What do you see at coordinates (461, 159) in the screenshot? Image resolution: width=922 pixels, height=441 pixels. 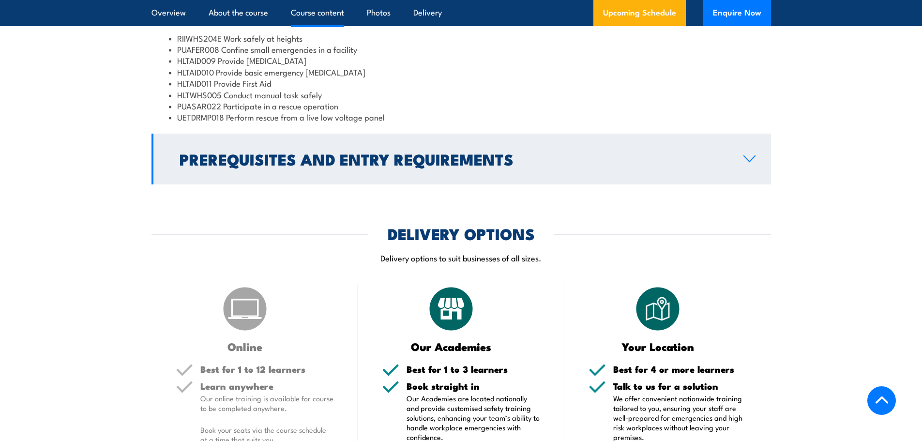 I see `a: Prerequisites and Entry Requirements` at bounding box center [461, 159].